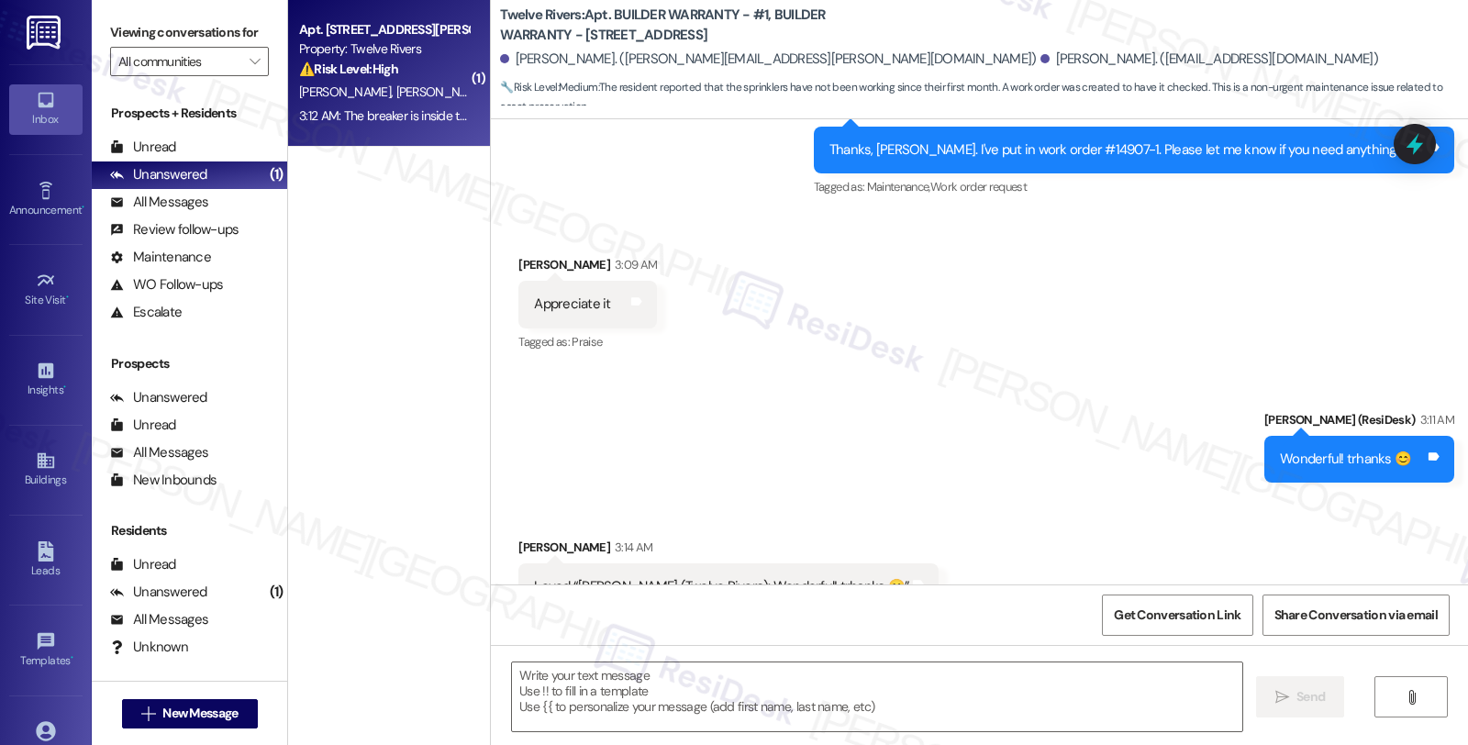 The height and width of the screenshot is (745, 1468). I want to click on span: Send, so click(1311, 697).